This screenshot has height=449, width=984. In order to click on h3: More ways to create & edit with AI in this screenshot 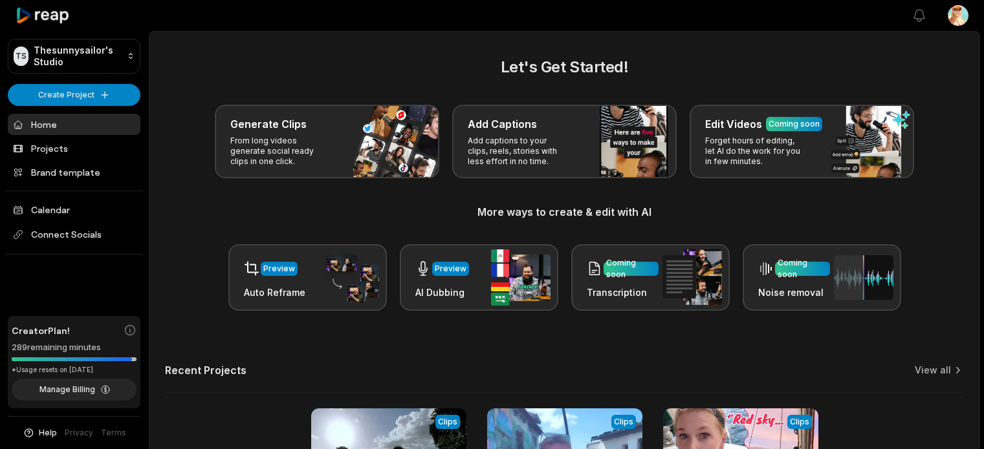, I will do `click(564, 212)`.